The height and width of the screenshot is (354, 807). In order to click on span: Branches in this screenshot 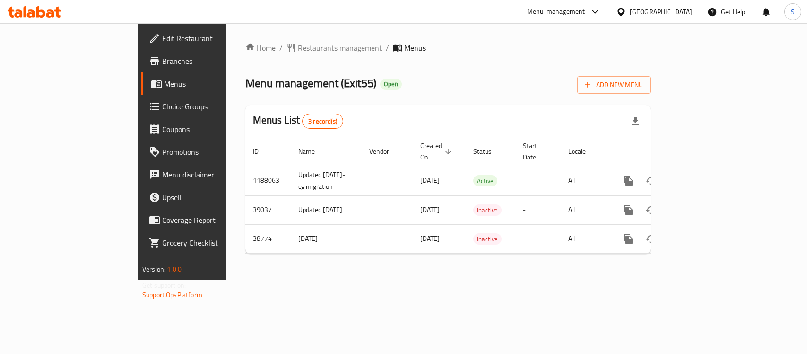, I will do `click(213, 61)`.